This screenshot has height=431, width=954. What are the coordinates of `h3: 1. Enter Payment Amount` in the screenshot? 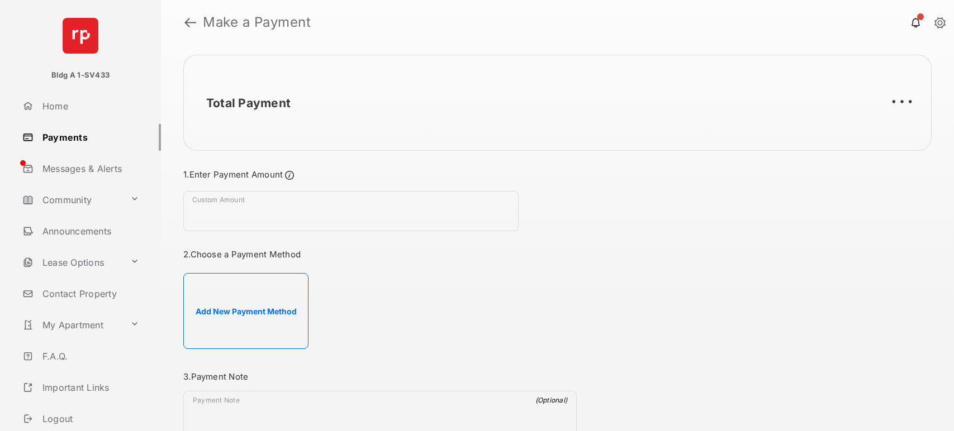 It's located at (380, 175).